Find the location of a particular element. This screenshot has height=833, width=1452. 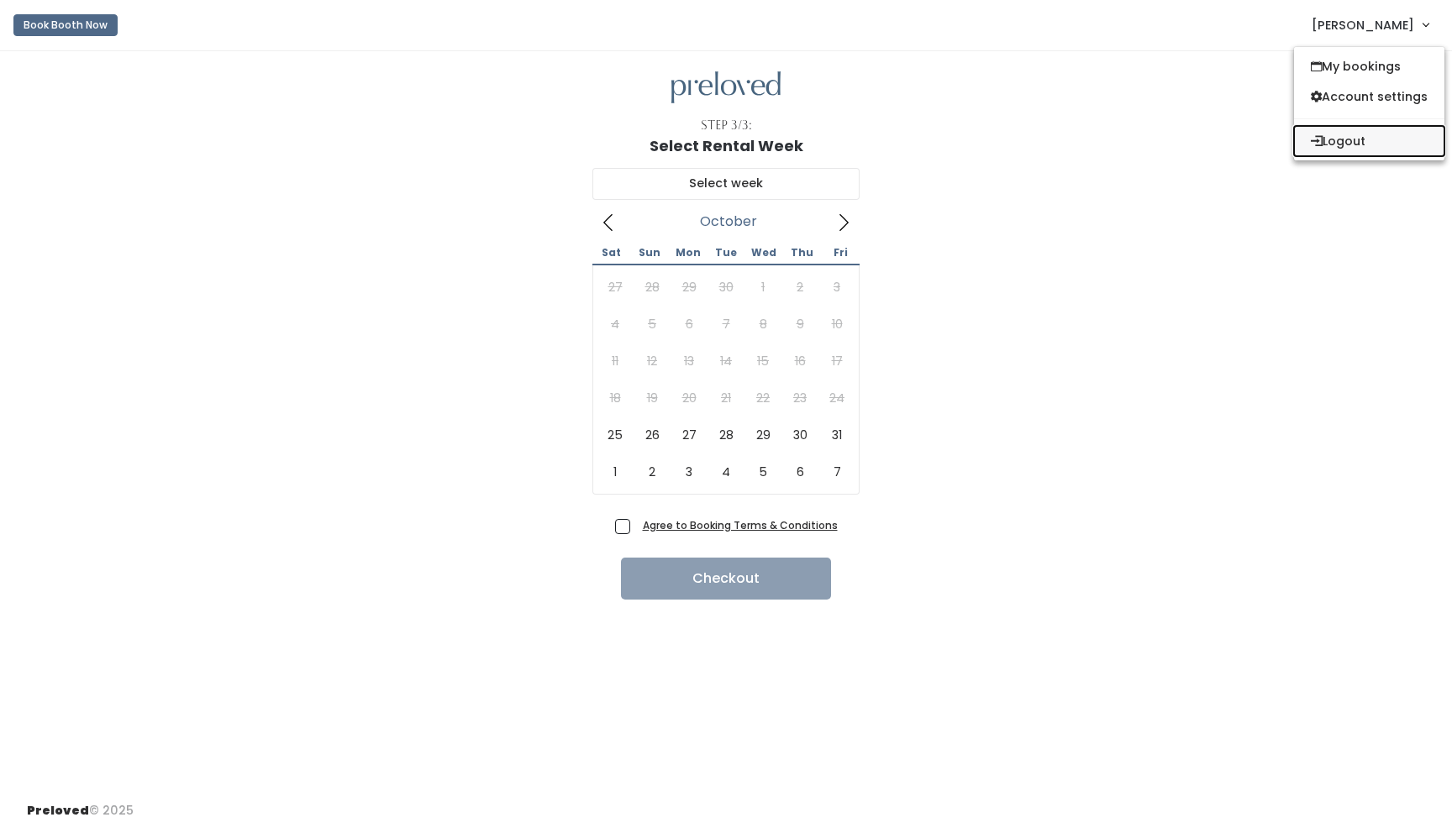

span: October 31, 2025 is located at coordinates (837, 435).